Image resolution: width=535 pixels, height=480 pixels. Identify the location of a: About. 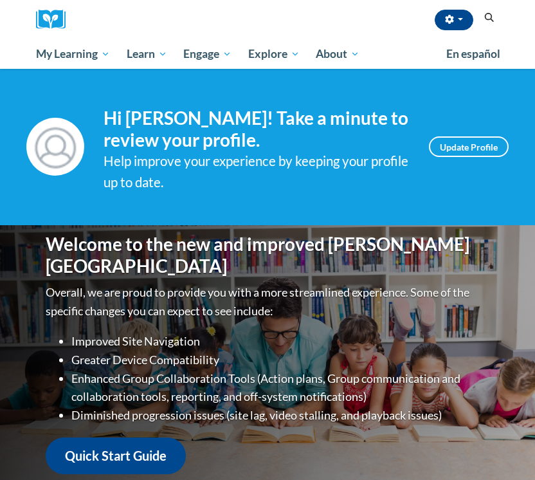
(338, 54).